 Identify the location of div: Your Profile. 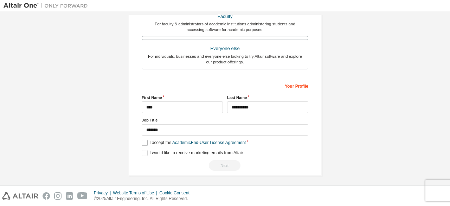
(225, 85).